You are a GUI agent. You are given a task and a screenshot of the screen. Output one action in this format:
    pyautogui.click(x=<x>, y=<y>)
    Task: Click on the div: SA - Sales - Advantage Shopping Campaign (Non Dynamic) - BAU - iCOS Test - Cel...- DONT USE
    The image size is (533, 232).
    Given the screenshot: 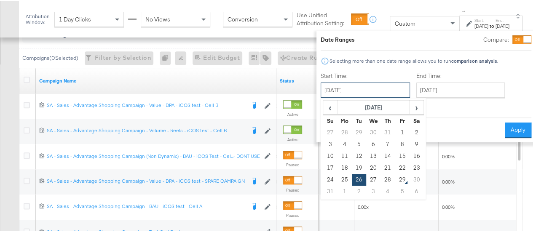 What is the action you would take?
    pyautogui.click(x=153, y=155)
    